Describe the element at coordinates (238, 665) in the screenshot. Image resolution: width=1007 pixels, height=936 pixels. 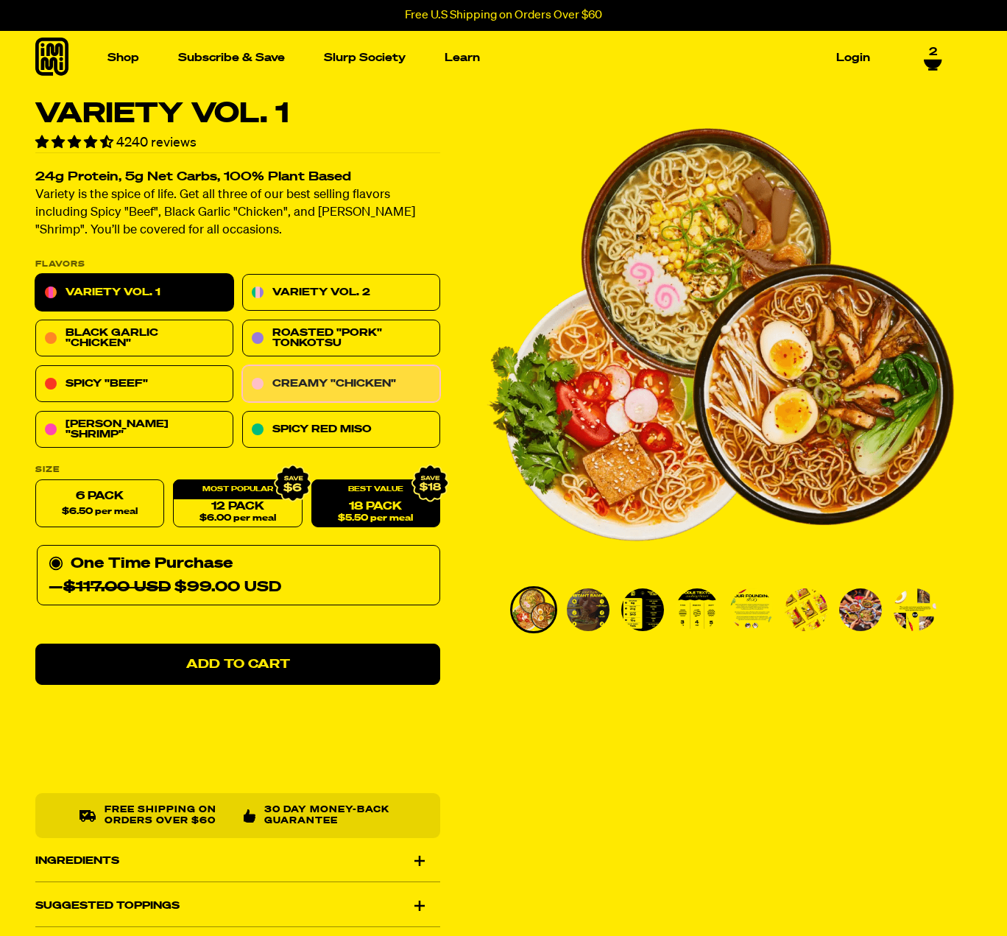
I see `a: Add to Cart` at that location.